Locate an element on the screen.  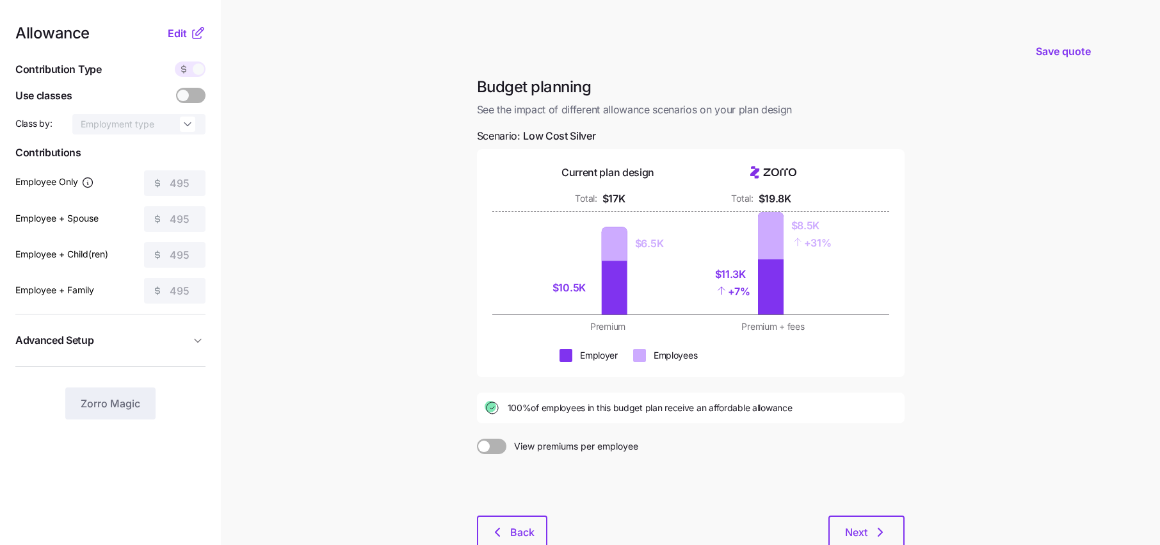
span: Next is located at coordinates (856, 532).